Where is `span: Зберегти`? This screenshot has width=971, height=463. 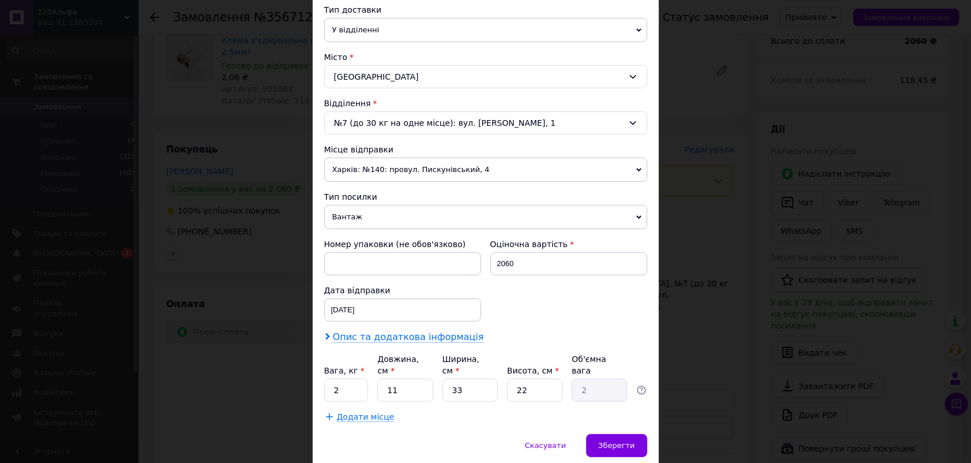
span: Зберегти is located at coordinates (616, 445).